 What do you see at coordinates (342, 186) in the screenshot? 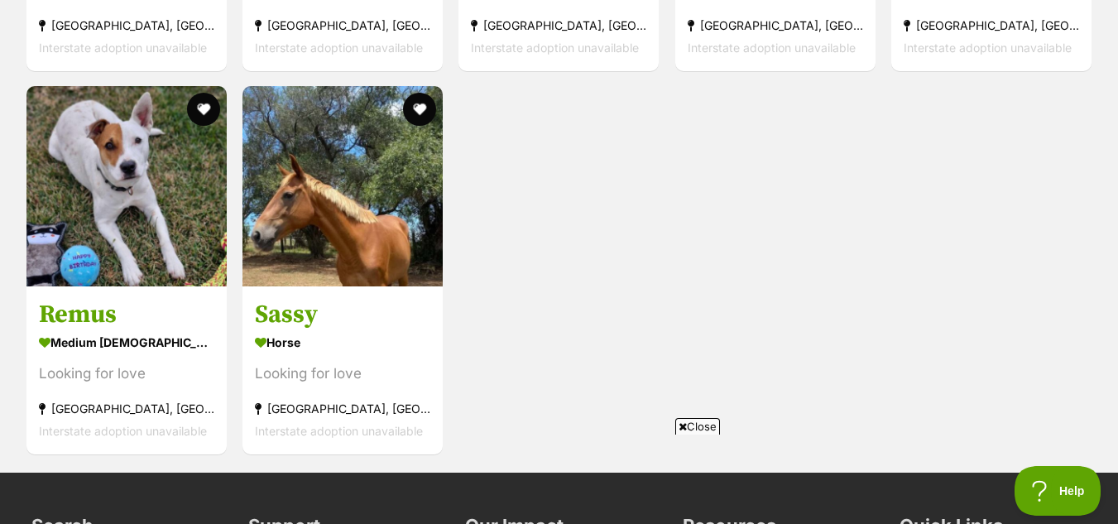
I see `img: Sassy` at bounding box center [342, 186].